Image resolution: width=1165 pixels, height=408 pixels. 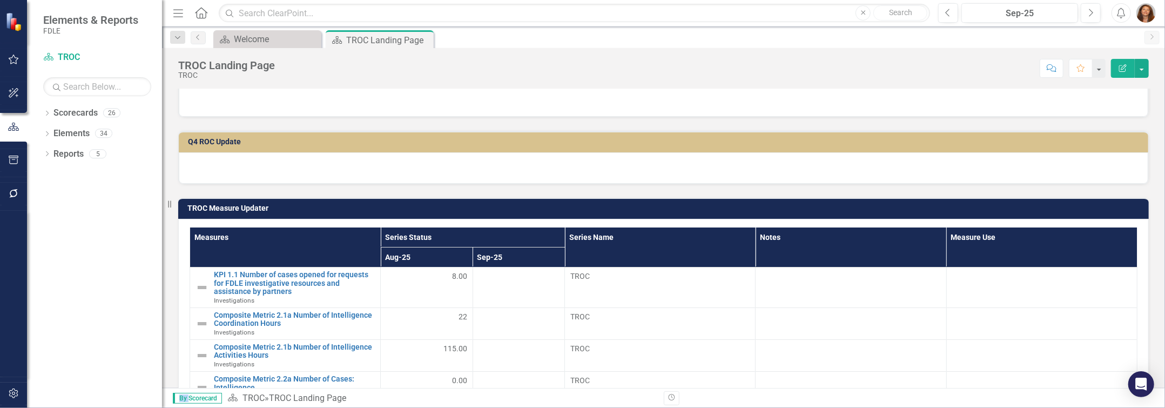 I want to click on span: 8.00, so click(x=459, y=276).